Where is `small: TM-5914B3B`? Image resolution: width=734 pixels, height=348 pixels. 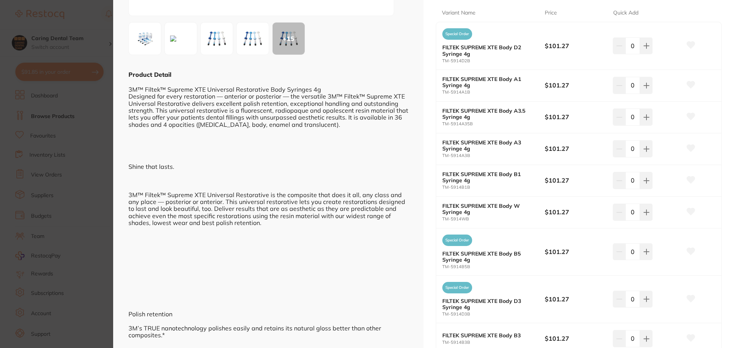 small: TM-5914B3B is located at coordinates (494, 343).